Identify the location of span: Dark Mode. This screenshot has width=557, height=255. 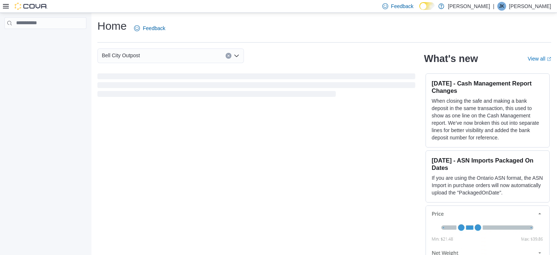
(420, 10).